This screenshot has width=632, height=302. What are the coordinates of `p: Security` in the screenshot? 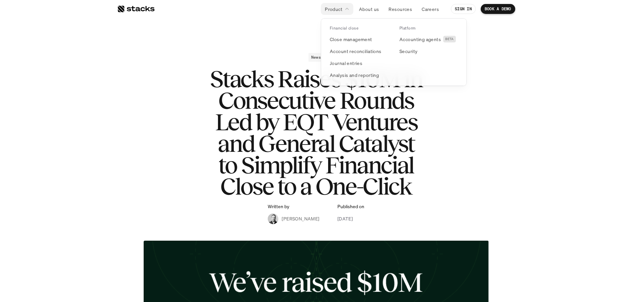 It's located at (408, 51).